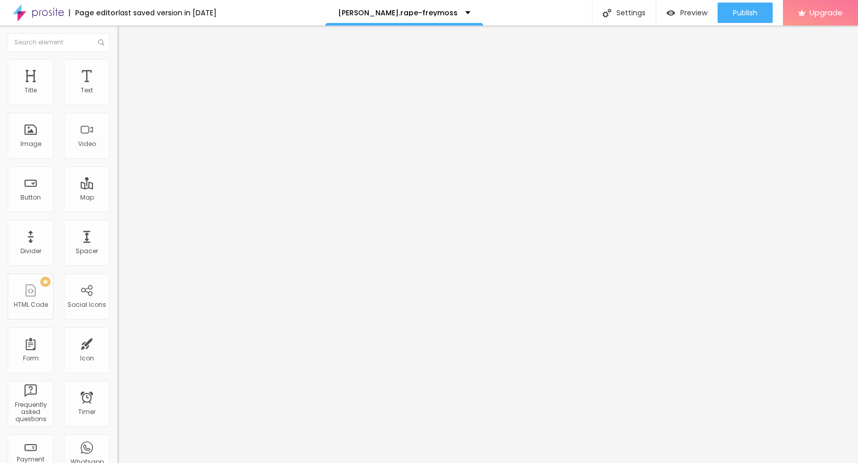 This screenshot has width=858, height=463. Describe the element at coordinates (687, 13) in the screenshot. I see `button: Preview` at that location.